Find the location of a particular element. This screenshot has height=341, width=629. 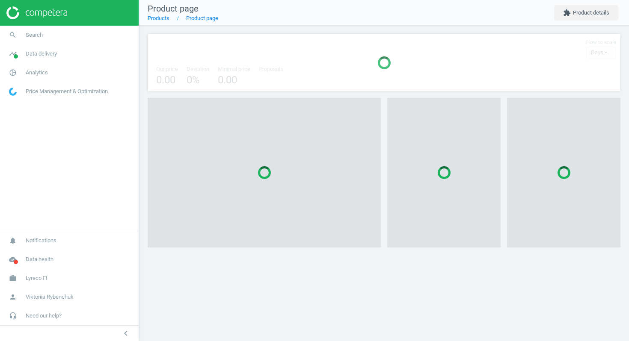

img: ajHJNr6hYgQAAAAASUVORK5CYII= is located at coordinates (37, 13).